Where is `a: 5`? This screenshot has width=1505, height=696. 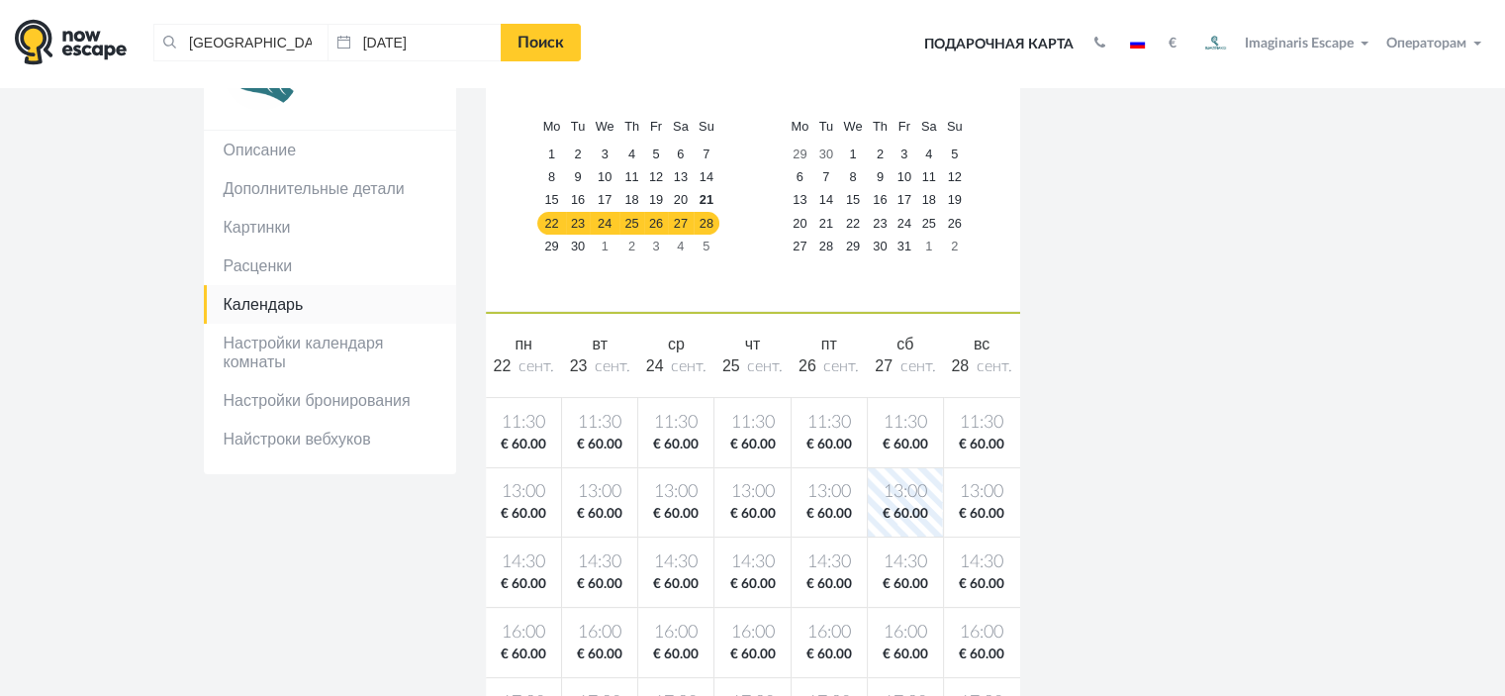 a: 5 is located at coordinates (955, 154).